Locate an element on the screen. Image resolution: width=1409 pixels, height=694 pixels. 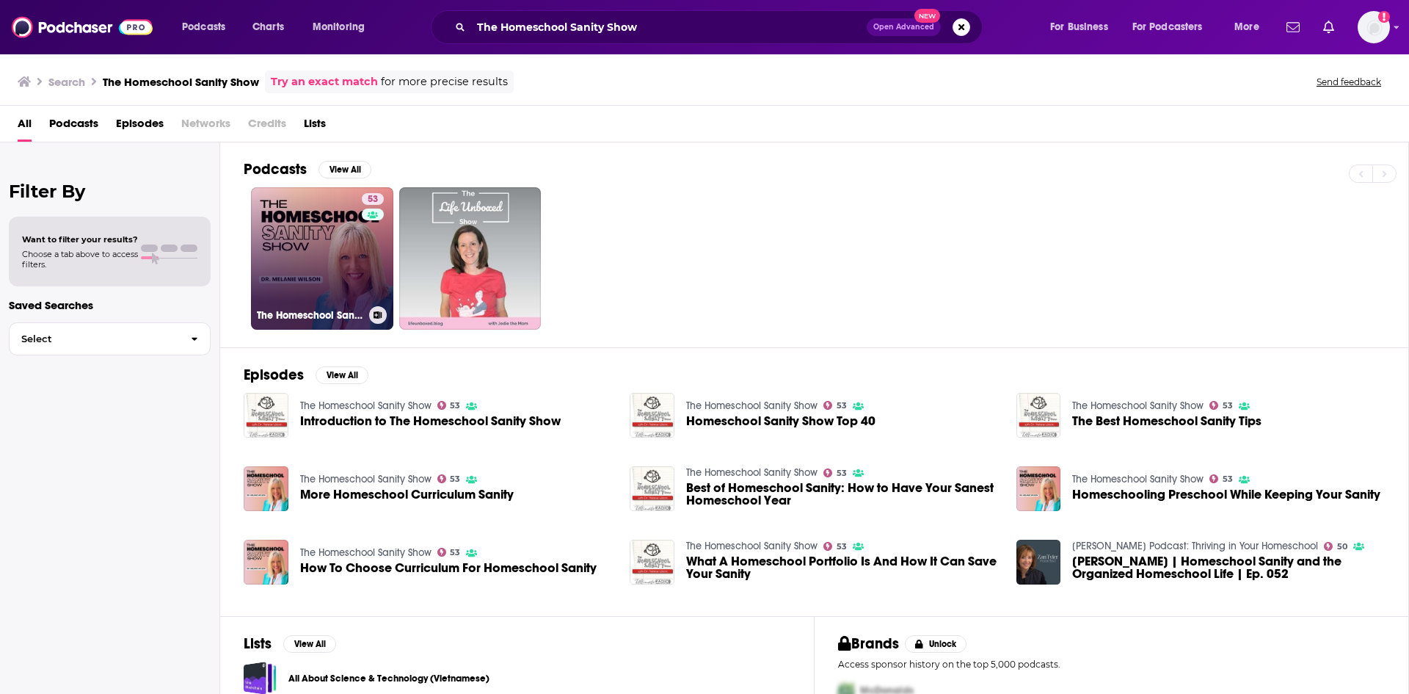
button: Open AdvancedNew is located at coordinates (904, 27).